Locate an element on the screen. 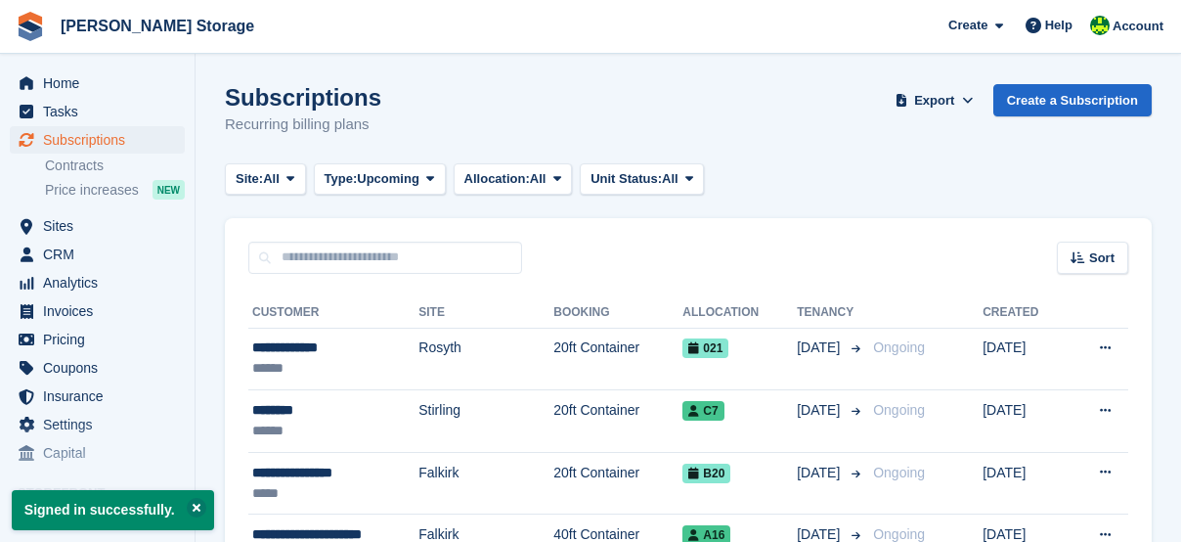 Image resolution: width=1181 pixels, height=542 pixels. span: Settings is located at coordinates (102, 424).